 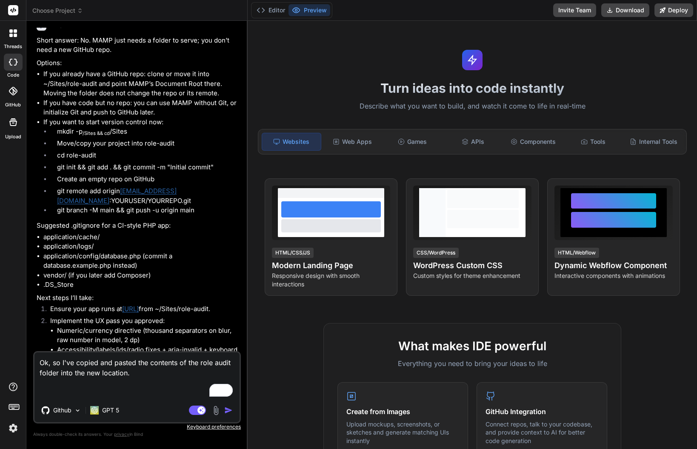 I want to click on li: Implement the UX pass you approved:, so click(x=141, y=345).